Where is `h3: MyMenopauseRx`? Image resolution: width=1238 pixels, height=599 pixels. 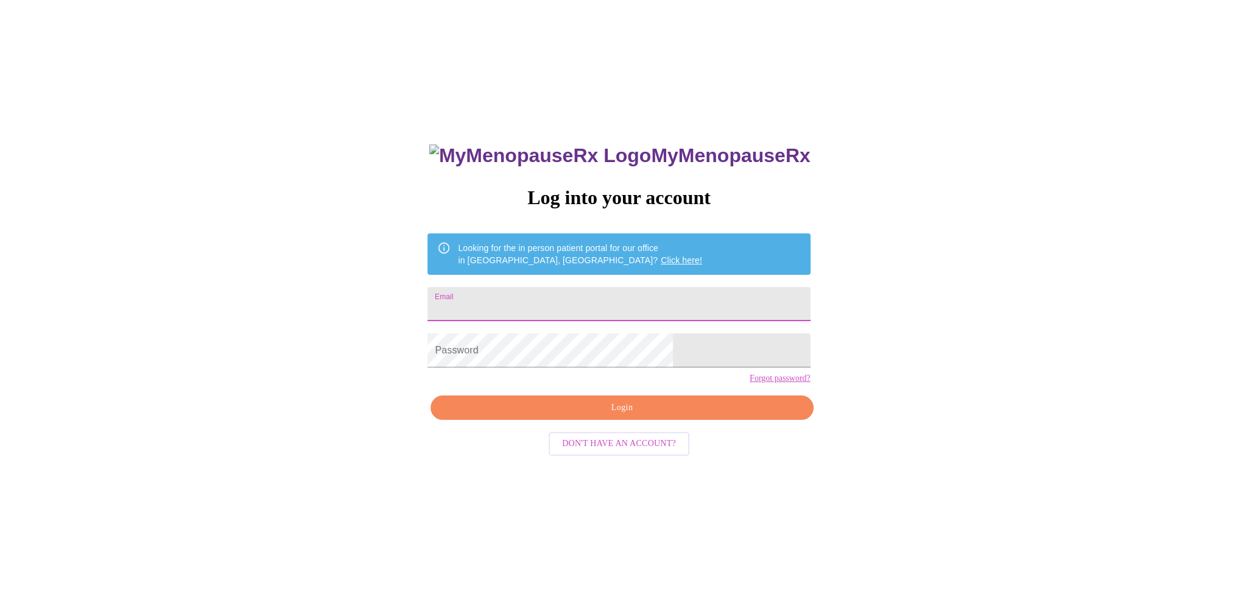 h3: MyMenopauseRx is located at coordinates (620, 155).